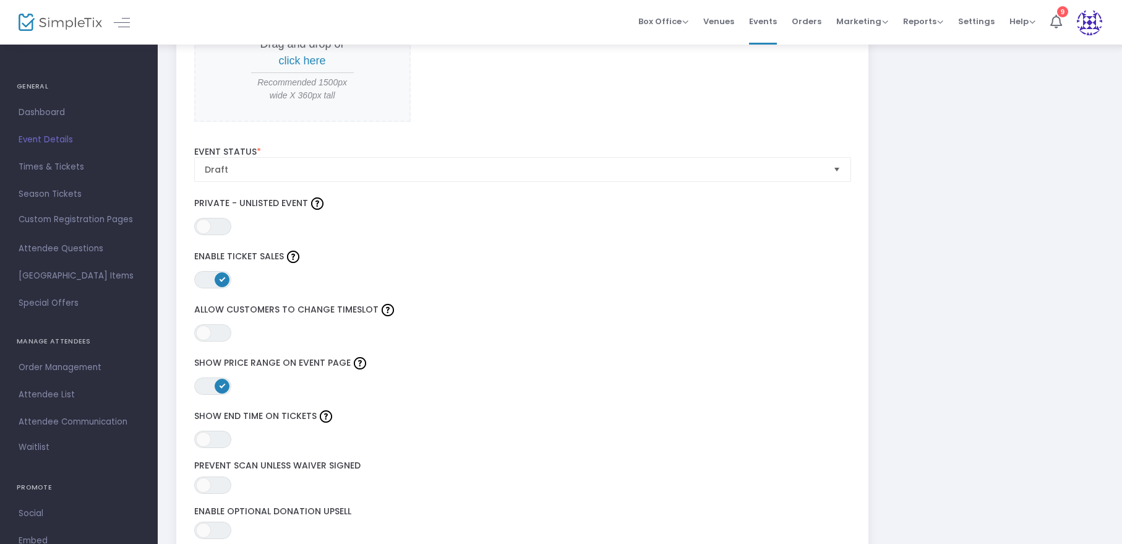 Image resolution: width=1122 pixels, height=544 pixels. What do you see at coordinates (663, 21) in the screenshot?
I see `span: Box Office` at bounding box center [663, 21].